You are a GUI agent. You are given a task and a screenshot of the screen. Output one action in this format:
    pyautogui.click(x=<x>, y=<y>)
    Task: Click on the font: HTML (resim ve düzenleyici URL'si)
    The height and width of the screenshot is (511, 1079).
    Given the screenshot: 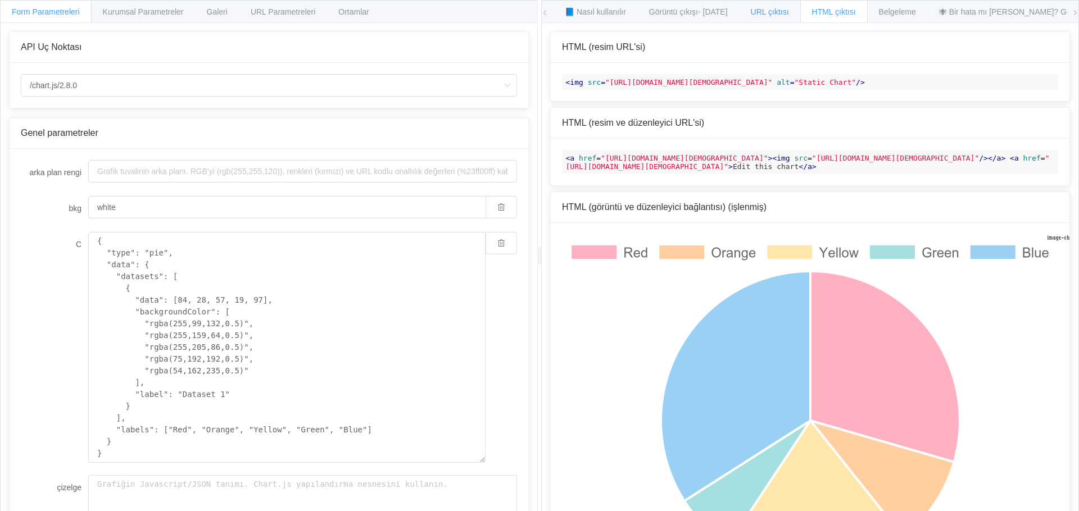 What is the action you would take?
    pyautogui.click(x=633, y=123)
    